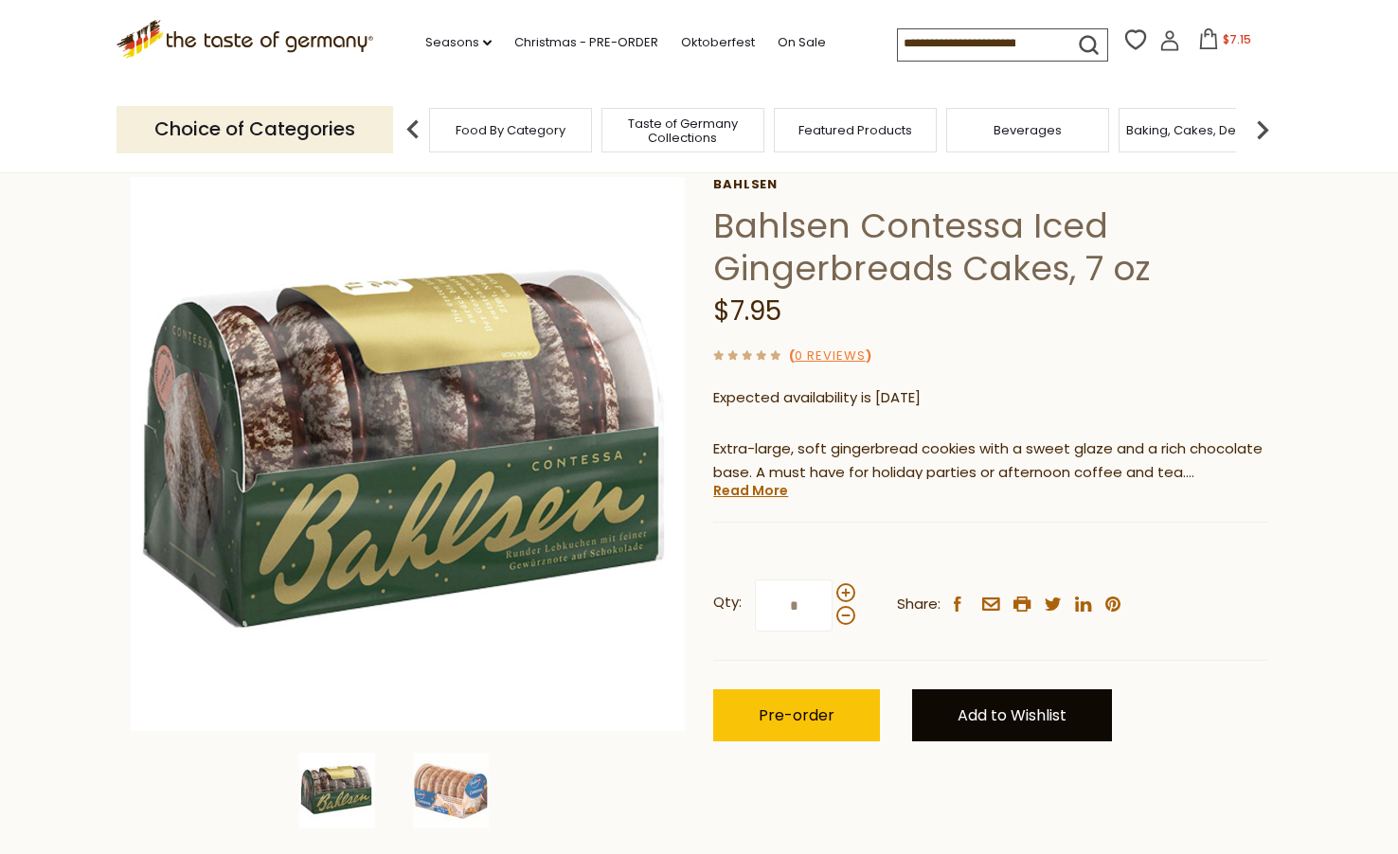 The height and width of the screenshot is (854, 1398). I want to click on a: Add to Wishlist, so click(1012, 715).